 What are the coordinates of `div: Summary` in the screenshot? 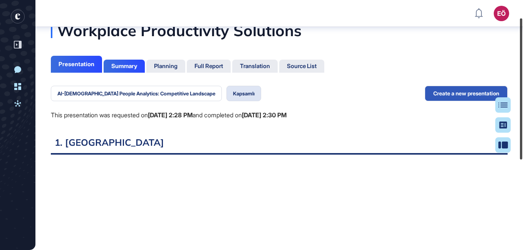 It's located at (124, 66).